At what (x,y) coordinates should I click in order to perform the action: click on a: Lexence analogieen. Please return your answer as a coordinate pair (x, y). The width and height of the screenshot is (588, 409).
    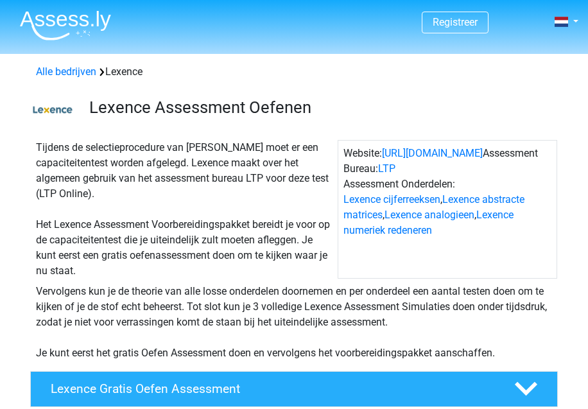
    Looking at the image, I should click on (429, 214).